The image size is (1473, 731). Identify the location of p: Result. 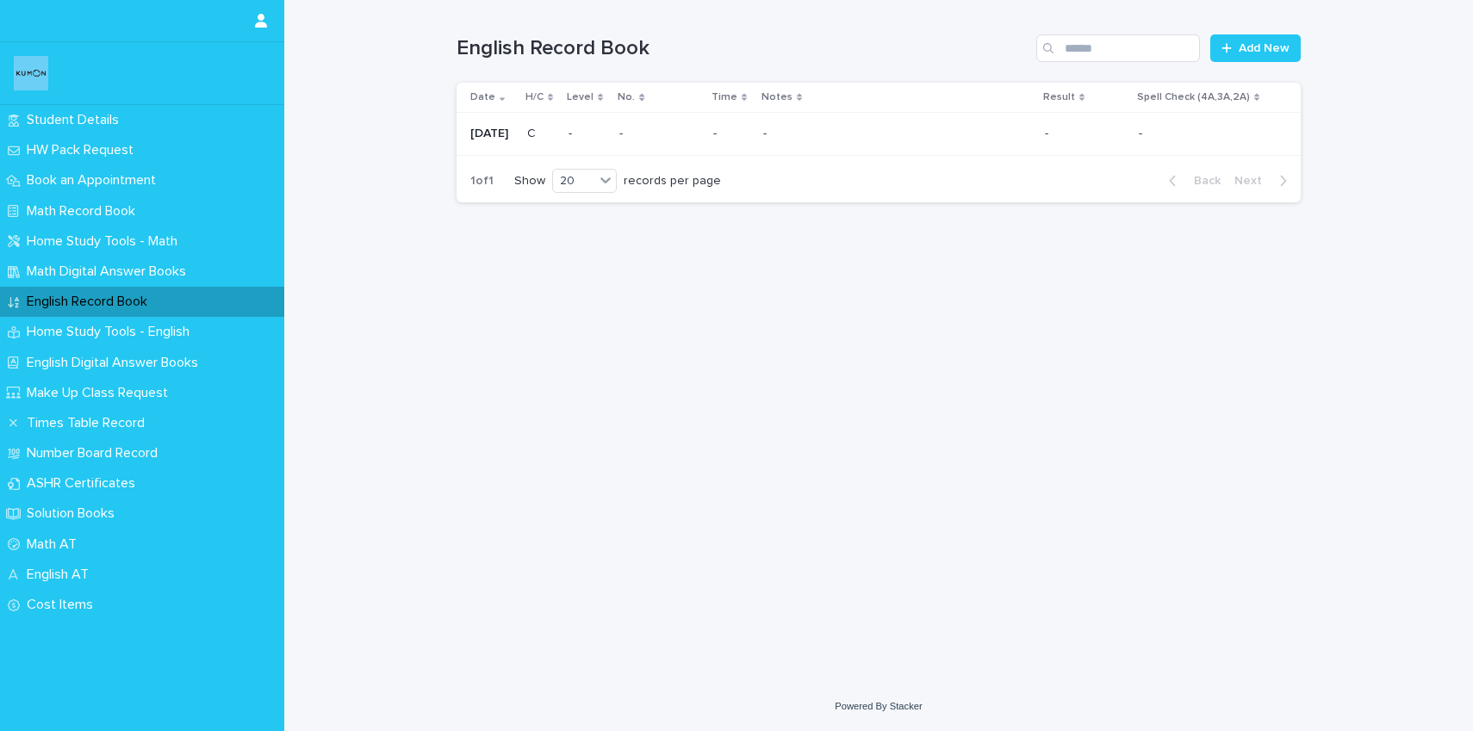
(1059, 97).